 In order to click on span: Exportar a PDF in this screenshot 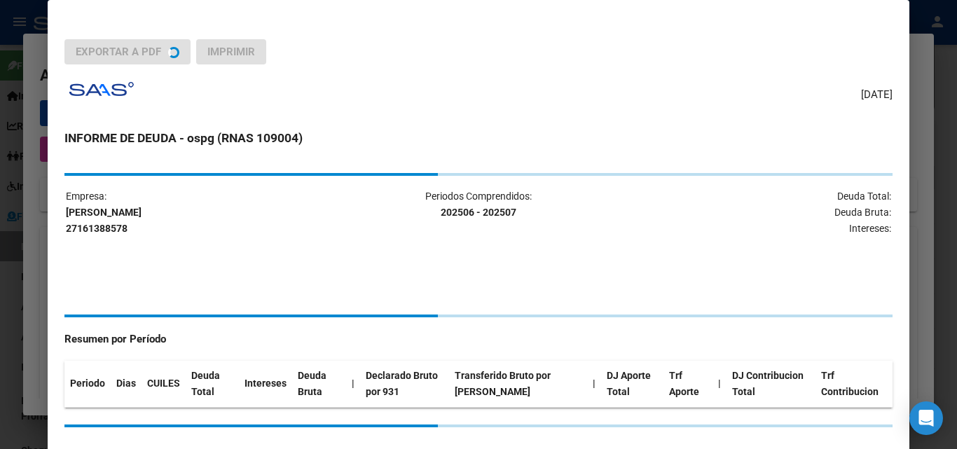, I will do `click(118, 52)`.